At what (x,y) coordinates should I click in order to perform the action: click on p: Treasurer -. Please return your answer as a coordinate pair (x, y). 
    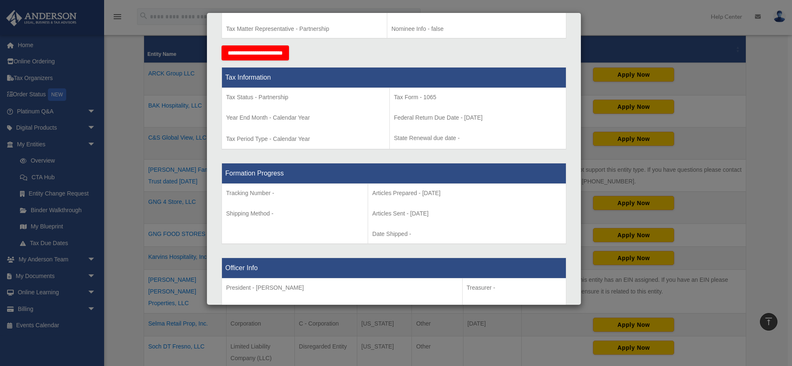
    Looking at the image, I should click on (515, 287).